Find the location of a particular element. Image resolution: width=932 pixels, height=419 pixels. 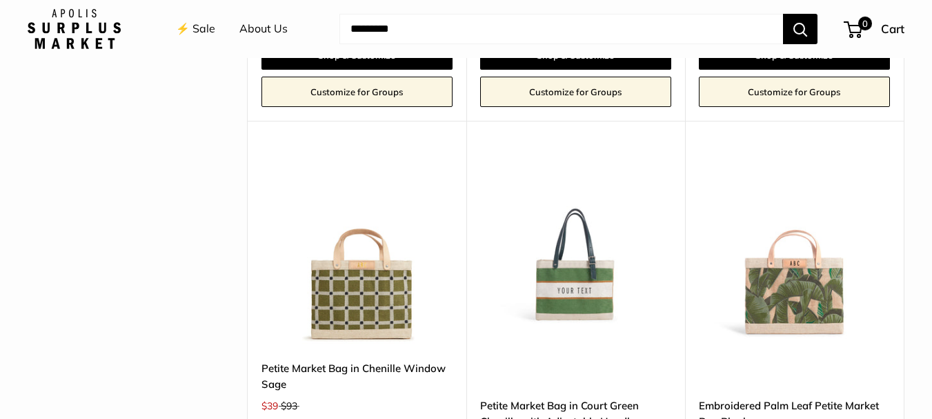

button: Search is located at coordinates (800, 29).